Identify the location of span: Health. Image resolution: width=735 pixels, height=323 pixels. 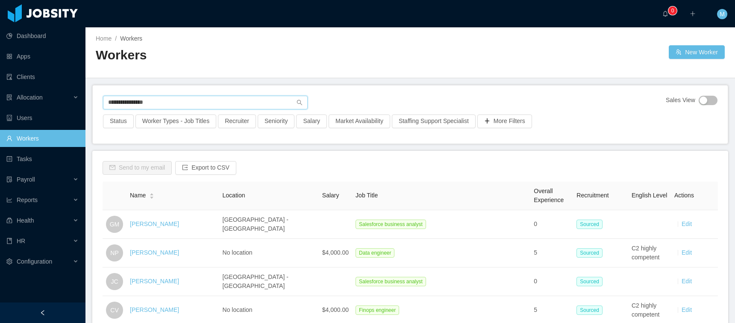
(25, 220).